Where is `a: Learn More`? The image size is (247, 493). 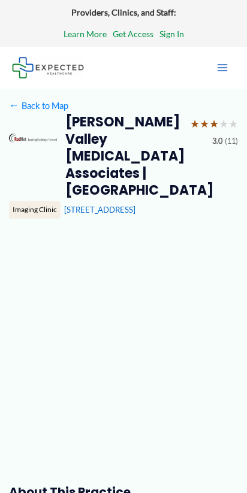
a: Learn More is located at coordinates (85, 34).